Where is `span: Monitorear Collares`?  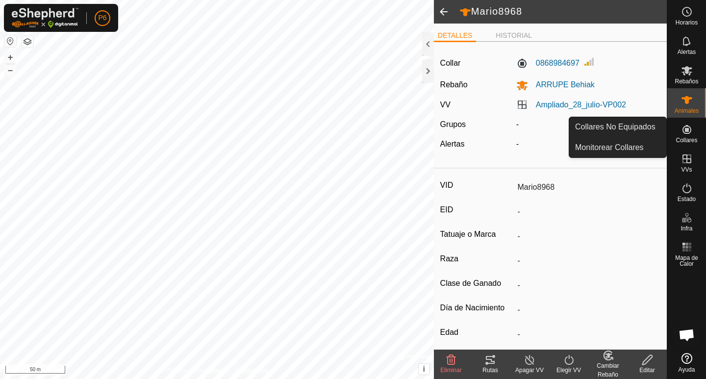 span: Monitorear Collares is located at coordinates (610, 148).